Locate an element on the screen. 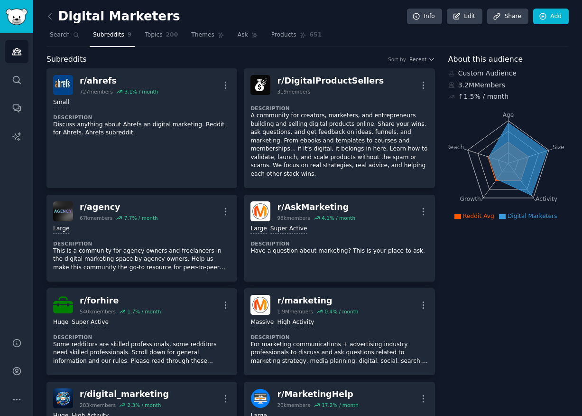  span: Recent is located at coordinates (418, 59).